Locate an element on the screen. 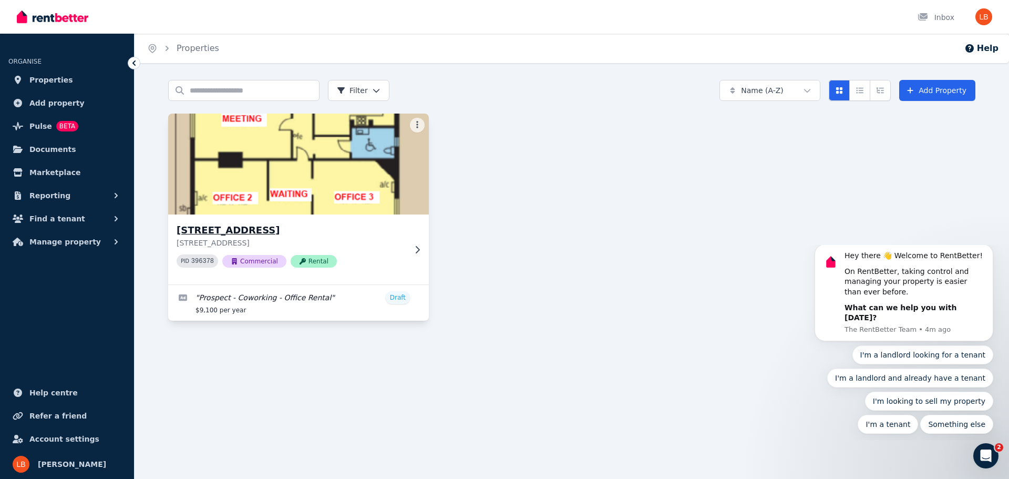 The width and height of the screenshot is (1009, 479). nav: Breadcrumb is located at coordinates (183, 48).